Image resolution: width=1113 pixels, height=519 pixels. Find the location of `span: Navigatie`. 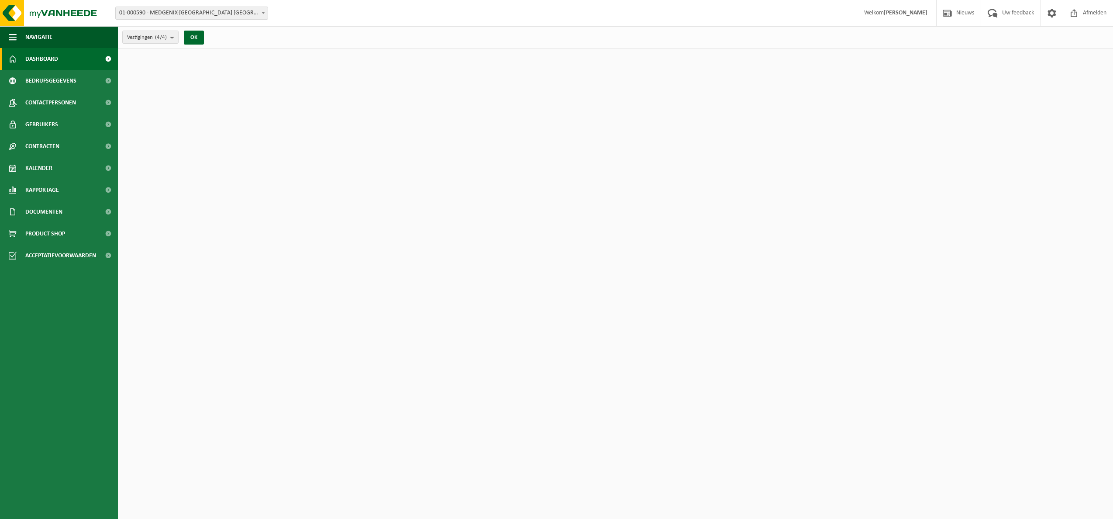

span: Navigatie is located at coordinates (39, 37).